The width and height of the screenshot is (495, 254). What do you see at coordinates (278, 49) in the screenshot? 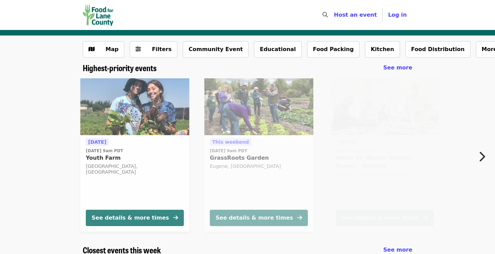
I see `button: Educational` at bounding box center [278, 49].